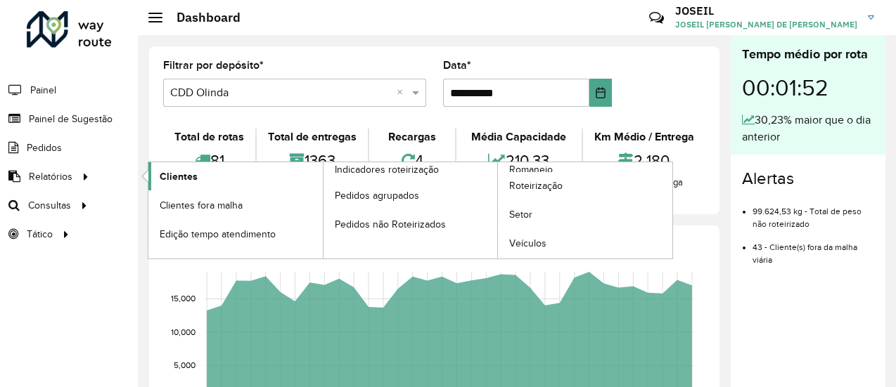 This screenshot has width=896, height=387. I want to click on li: 99.624,53 kg - Total de peso não roteirizado, so click(813, 212).